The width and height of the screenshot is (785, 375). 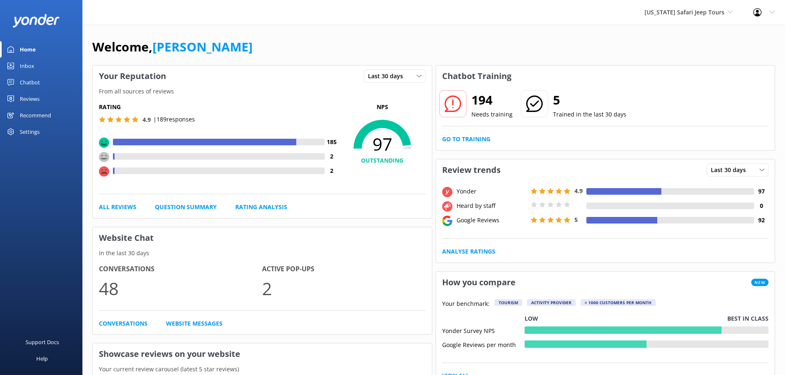 What do you see at coordinates (42, 359) in the screenshot?
I see `div: Help` at bounding box center [42, 359].